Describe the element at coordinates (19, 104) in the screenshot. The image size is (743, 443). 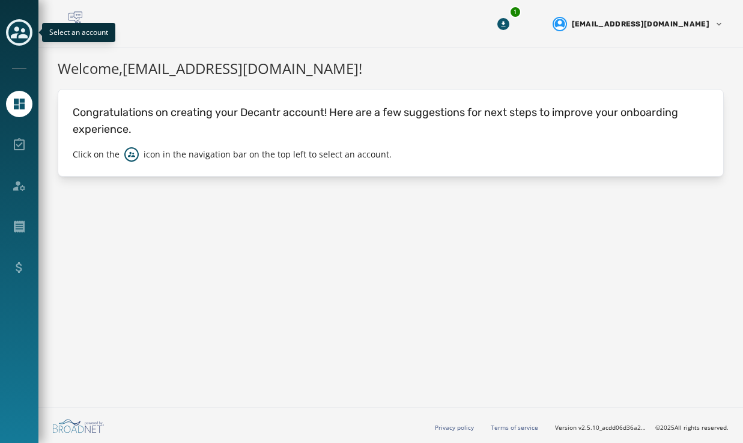
I see `a: Navigate to Home` at that location.